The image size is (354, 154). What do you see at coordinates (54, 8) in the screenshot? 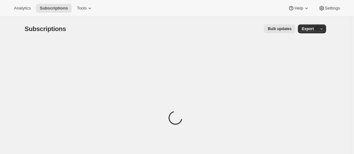
I see `button: Subscriptions` at bounding box center [54, 8].